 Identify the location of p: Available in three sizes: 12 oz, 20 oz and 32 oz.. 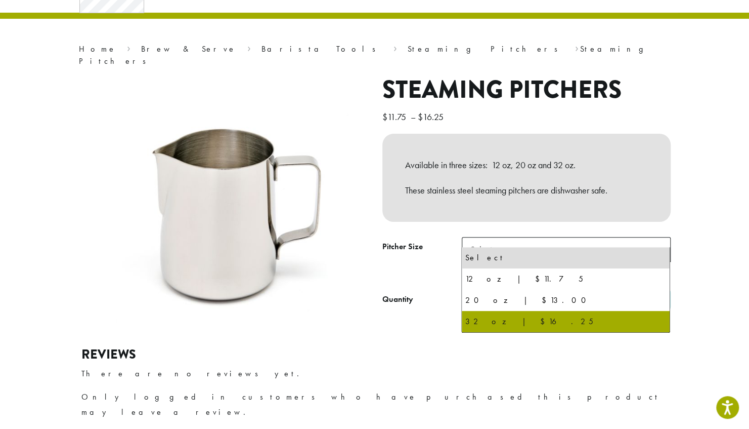
(527, 165).